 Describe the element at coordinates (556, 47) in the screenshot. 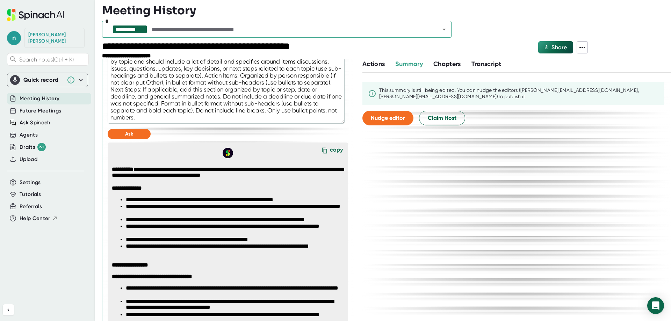

I see `button: Share` at that location.